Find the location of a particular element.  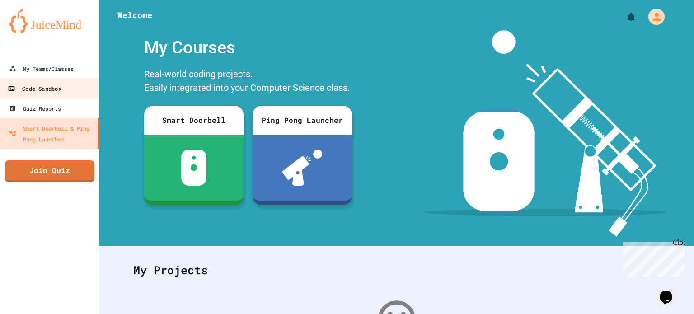

div: Smart Doorbell & Ping Pong Launcher is located at coordinates (51, 134).